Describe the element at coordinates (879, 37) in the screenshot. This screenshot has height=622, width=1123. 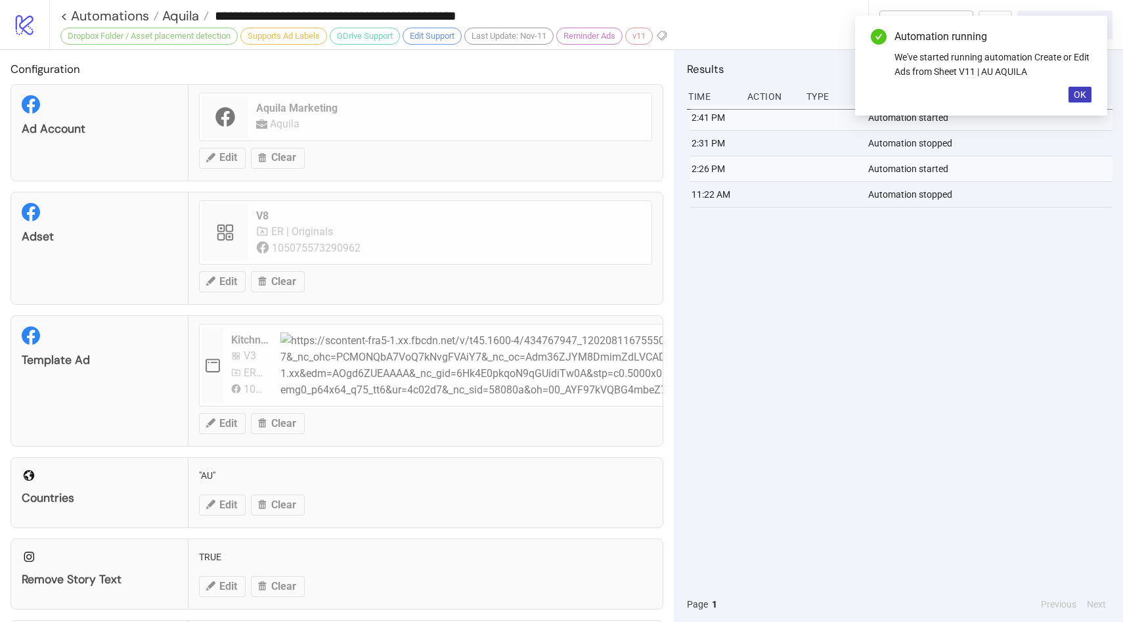
I see `span: check-circle` at that location.